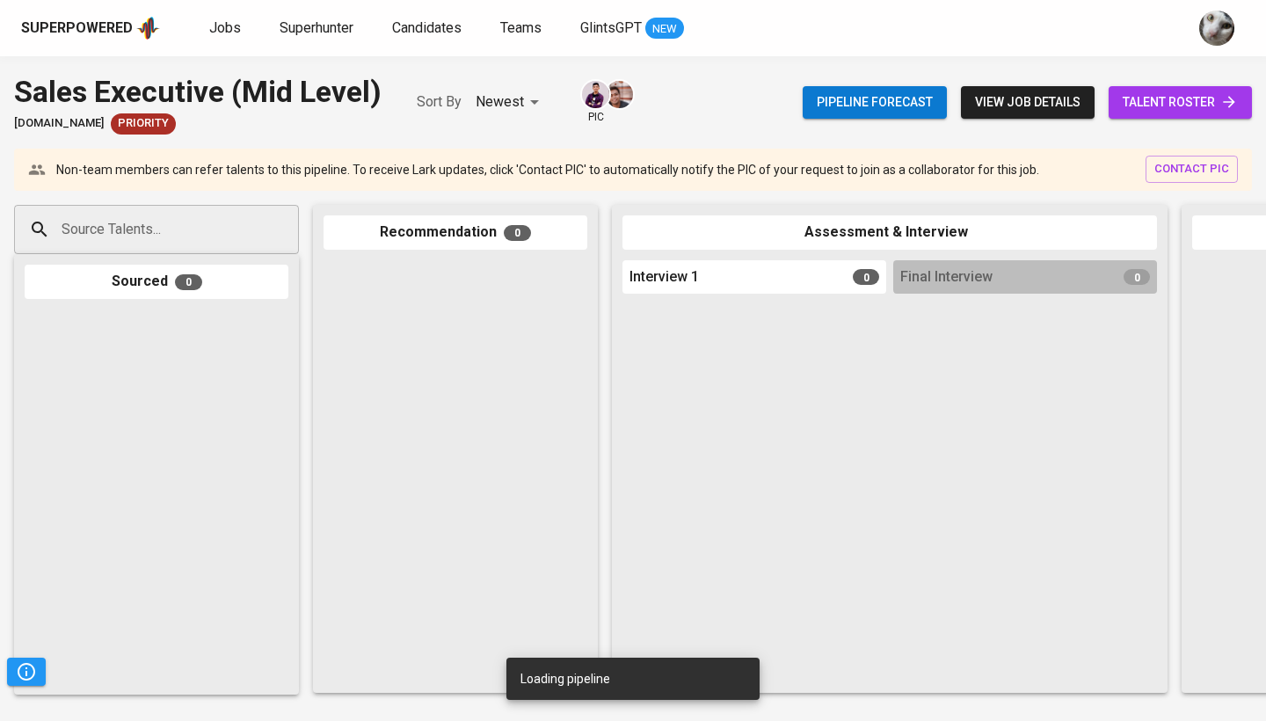  Describe the element at coordinates (76, 28) in the screenshot. I see `div: Superpowered` at that location.